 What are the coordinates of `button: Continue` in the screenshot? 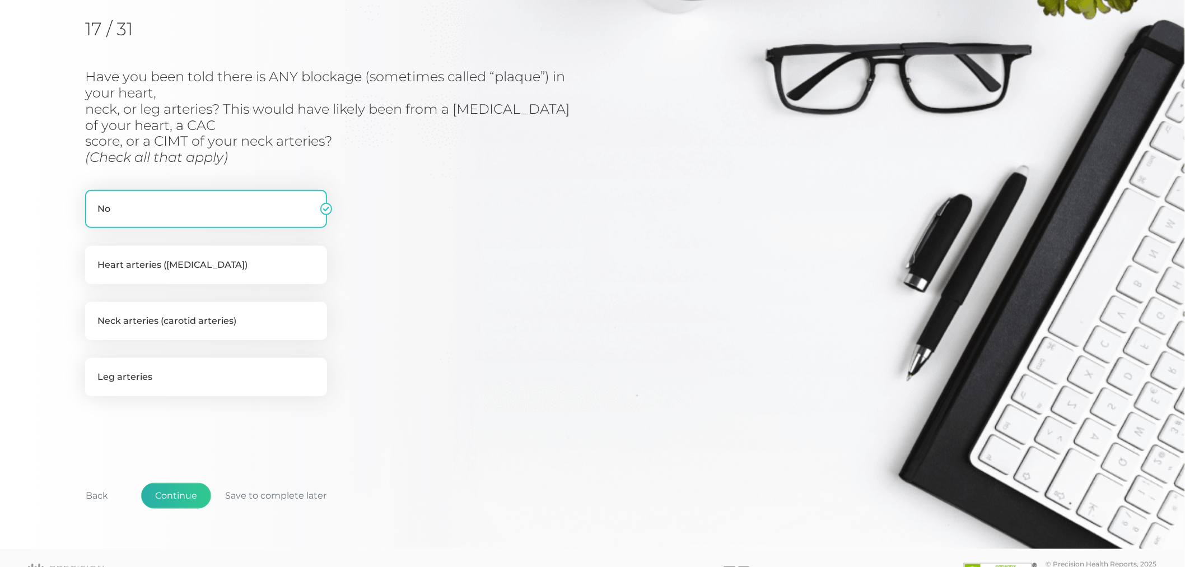 It's located at (176, 496).